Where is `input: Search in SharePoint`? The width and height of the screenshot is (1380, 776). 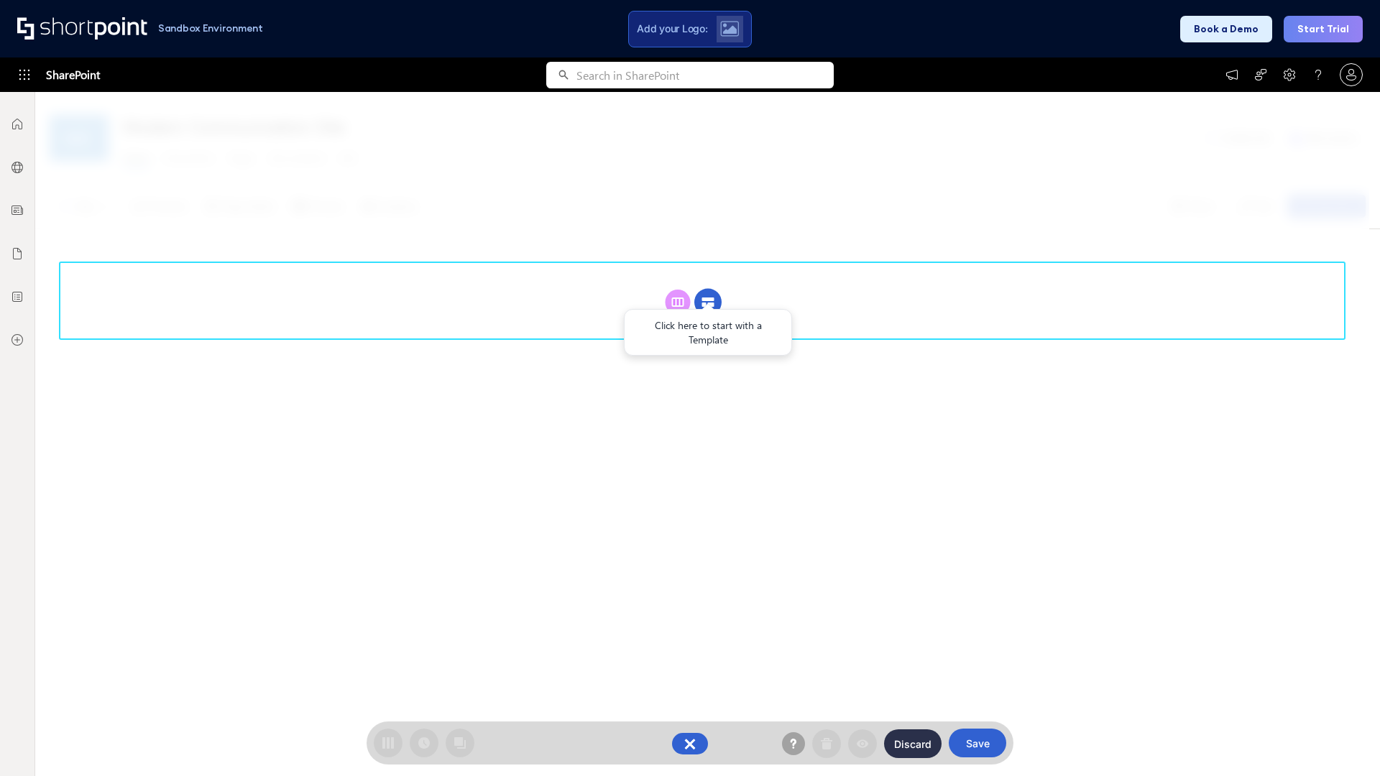 input: Search in SharePoint is located at coordinates (705, 75).